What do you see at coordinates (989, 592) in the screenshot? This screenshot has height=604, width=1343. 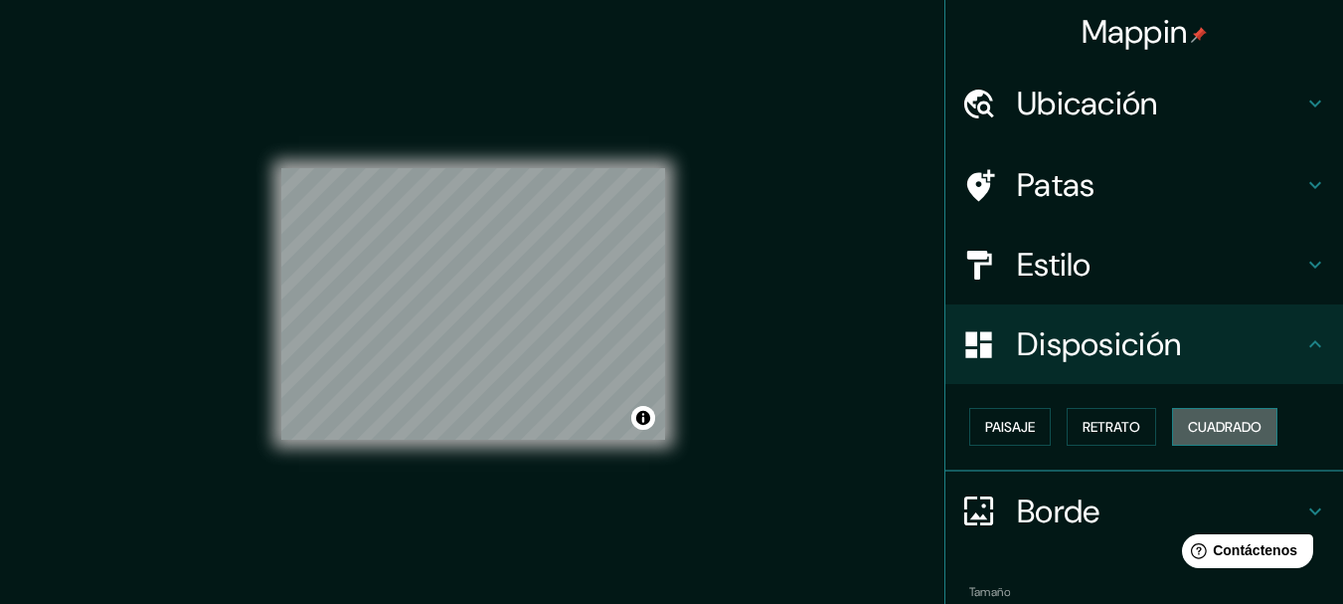 I see `font: Tamaño` at bounding box center [989, 592].